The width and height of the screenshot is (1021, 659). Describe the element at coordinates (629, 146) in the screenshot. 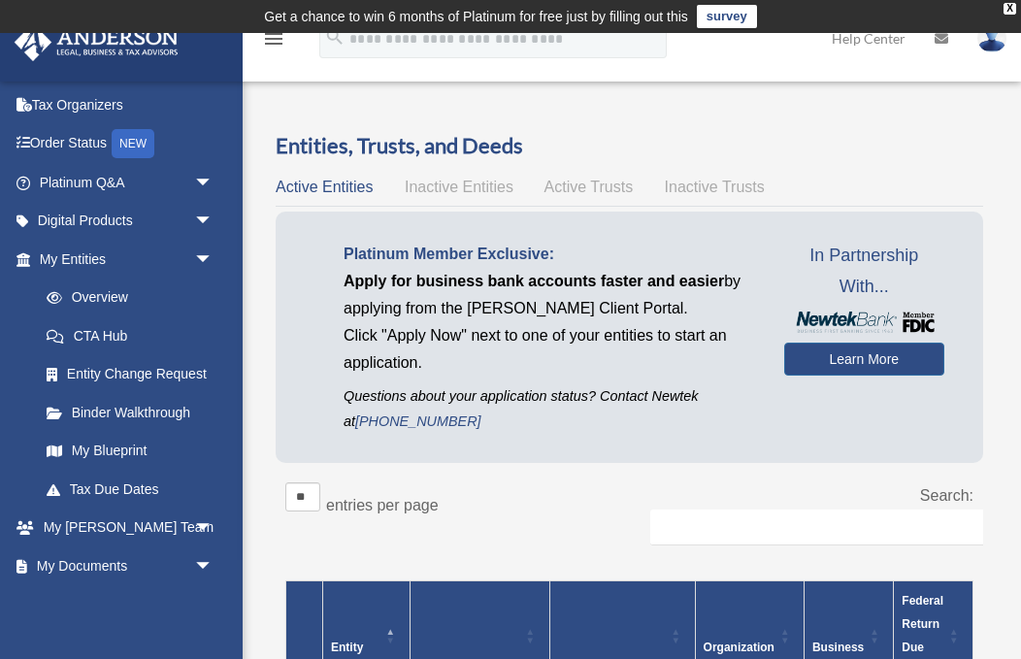

I see `h3: Entities, Trusts, and Deeds` at that location.